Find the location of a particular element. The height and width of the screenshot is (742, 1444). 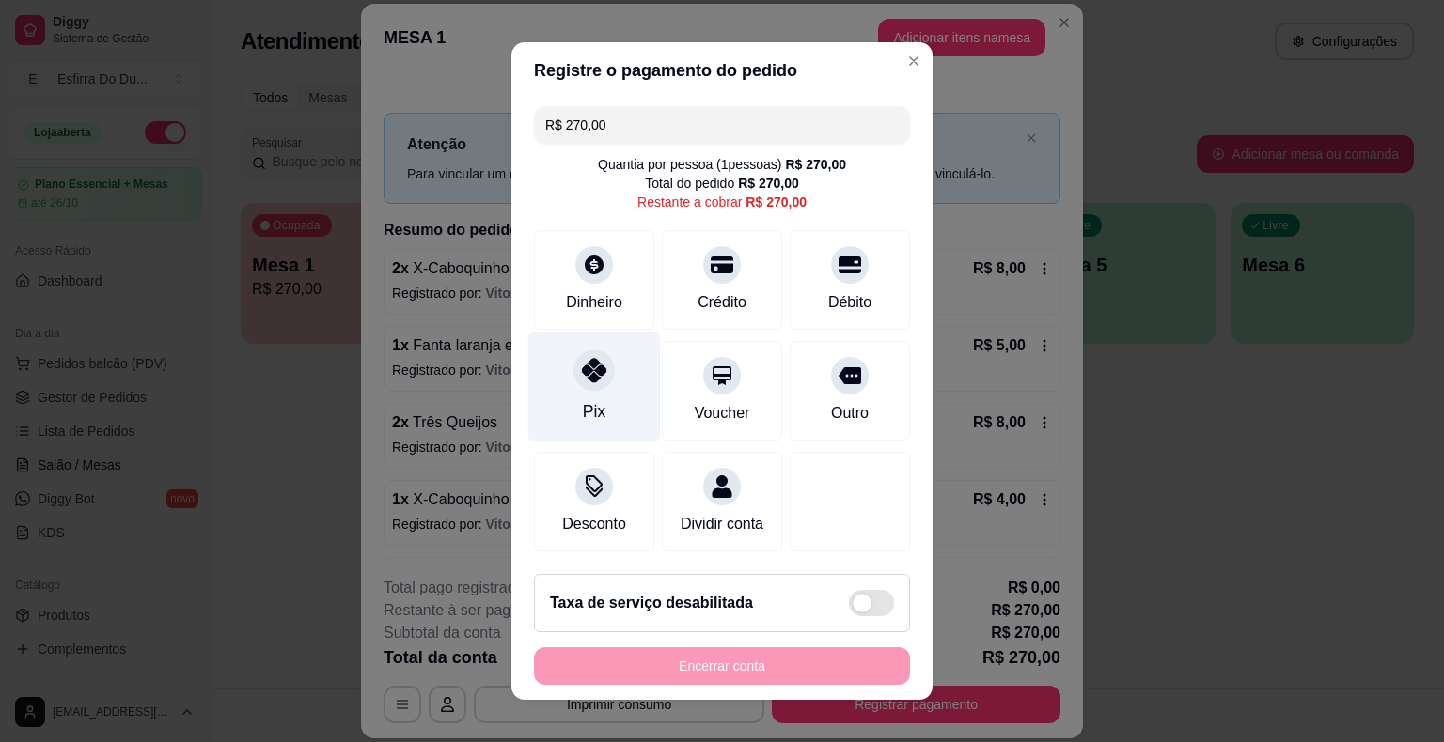

header: Registre o pagamento do pedido is located at coordinates (722, 70).